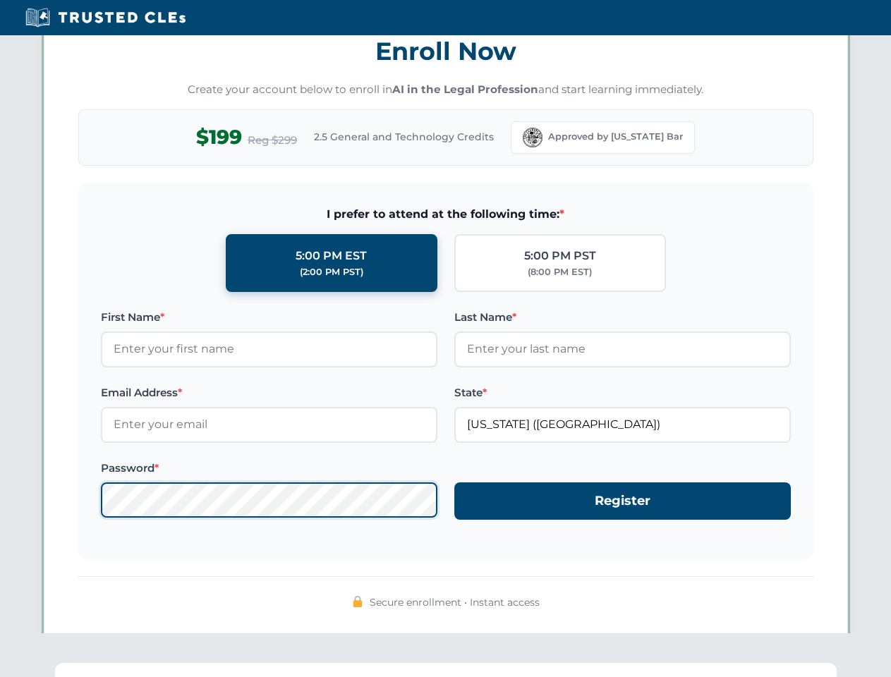 Image resolution: width=891 pixels, height=677 pixels. I want to click on input: Enter your last name, so click(622, 349).